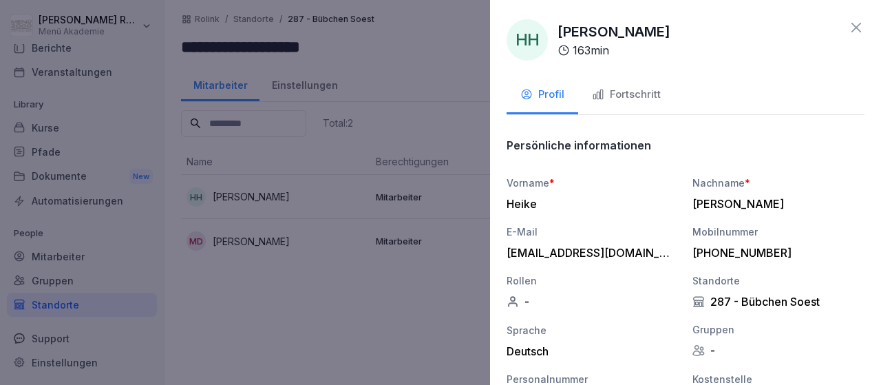 The width and height of the screenshot is (881, 385). I want to click on button: Profil, so click(542, 96).